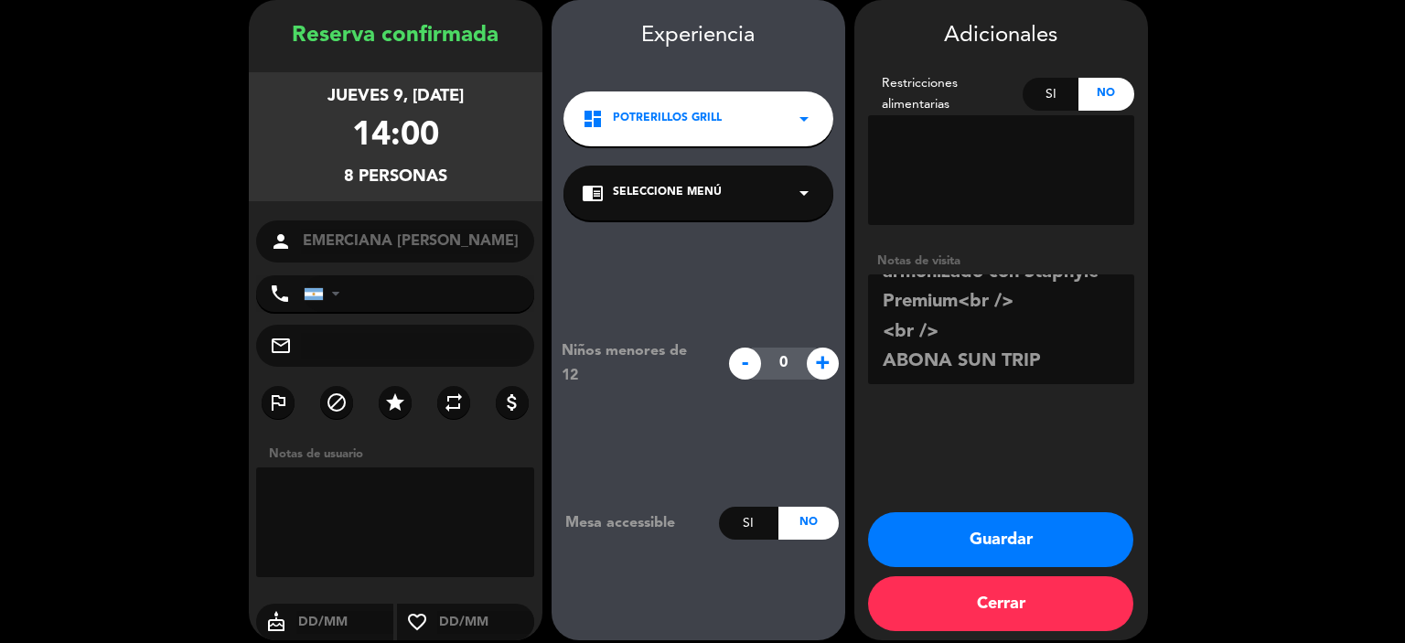 The width and height of the screenshot is (1405, 643). What do you see at coordinates (667, 193) in the screenshot?
I see `span: Seleccione Menú` at bounding box center [667, 193].